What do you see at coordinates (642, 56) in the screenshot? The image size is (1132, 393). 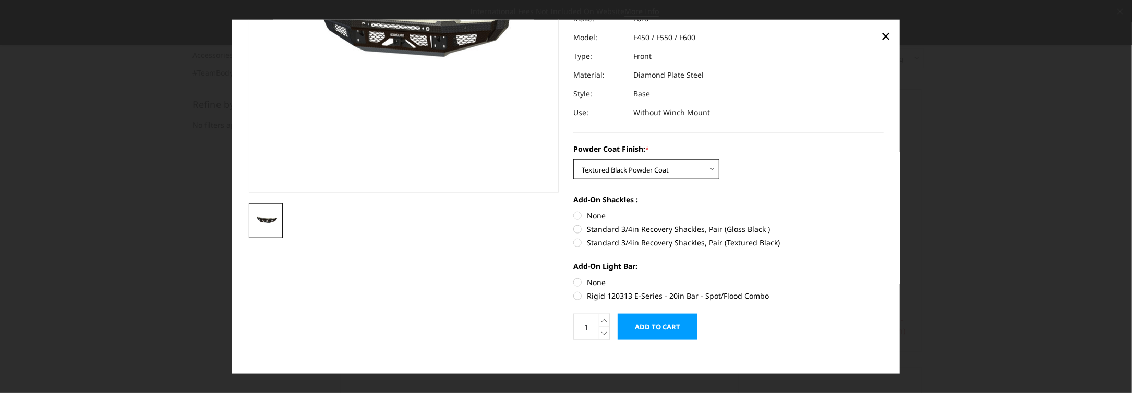 I see `dd: Front` at bounding box center [642, 56].